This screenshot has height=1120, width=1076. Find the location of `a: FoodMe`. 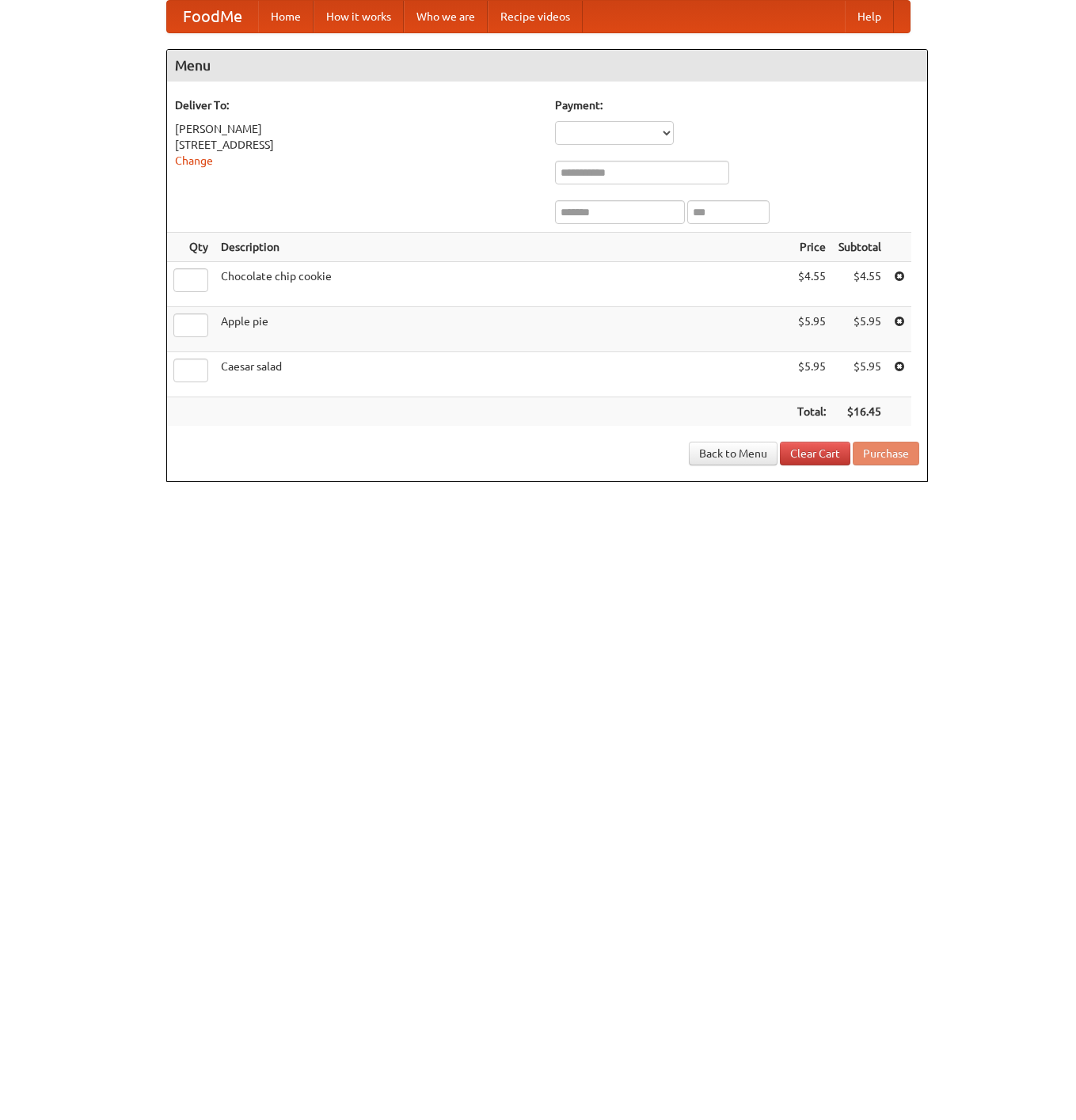

a: FoodMe is located at coordinates (212, 17).